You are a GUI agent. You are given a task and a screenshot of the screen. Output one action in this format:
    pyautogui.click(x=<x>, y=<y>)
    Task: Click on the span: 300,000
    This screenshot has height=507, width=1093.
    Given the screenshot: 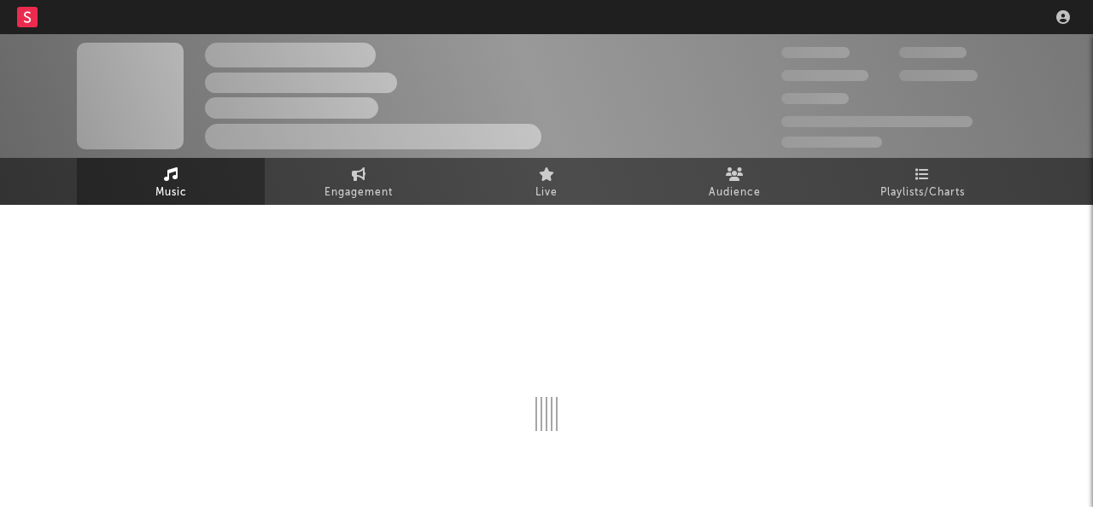 What is the action you would take?
    pyautogui.click(x=815, y=52)
    